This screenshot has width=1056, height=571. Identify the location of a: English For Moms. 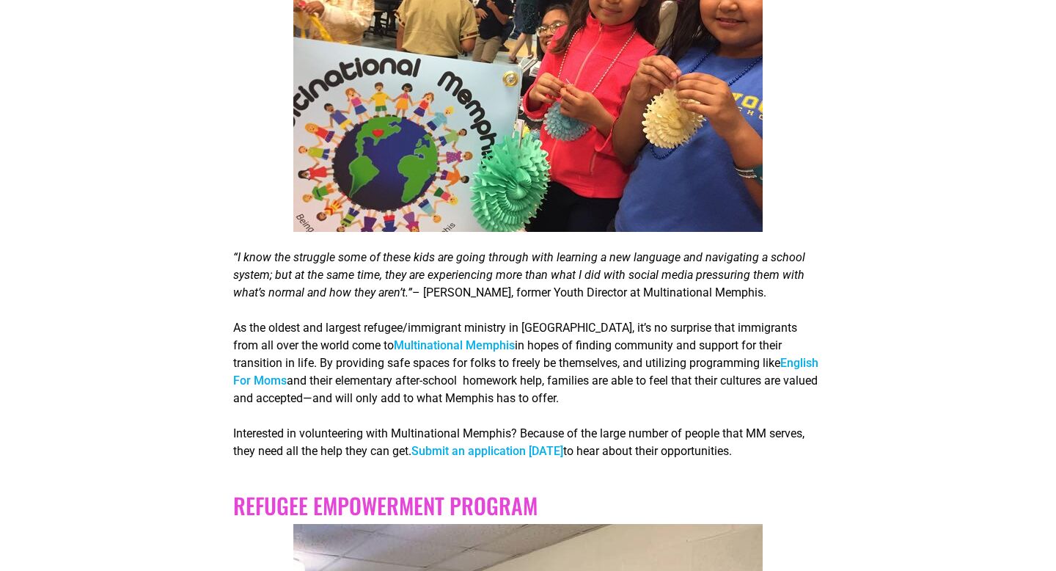
(526, 371).